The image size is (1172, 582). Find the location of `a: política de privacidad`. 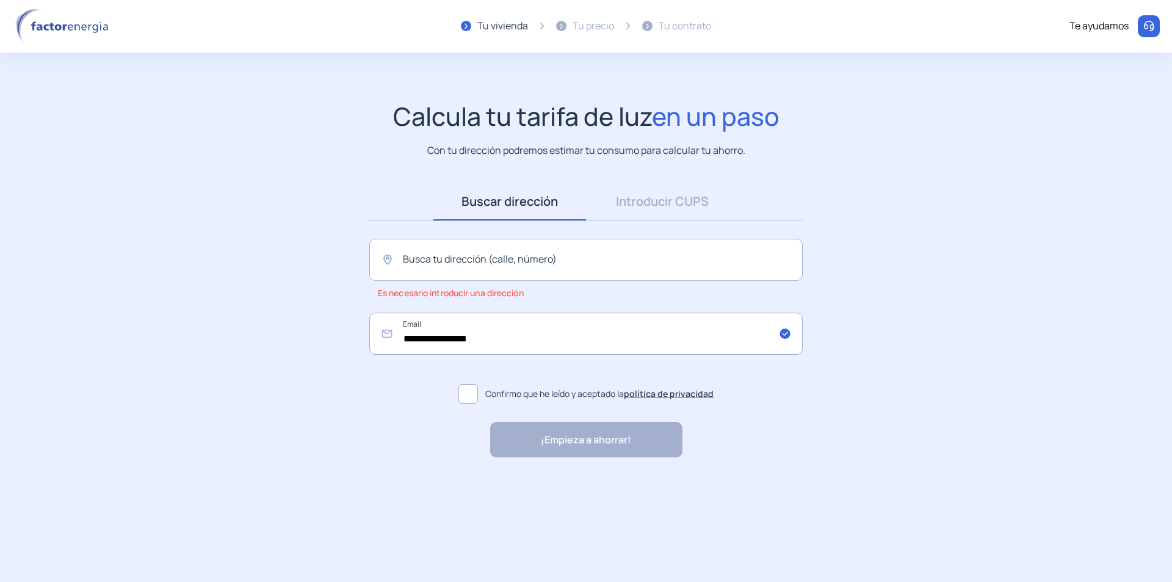

a: política de privacidad is located at coordinates (669, 393).